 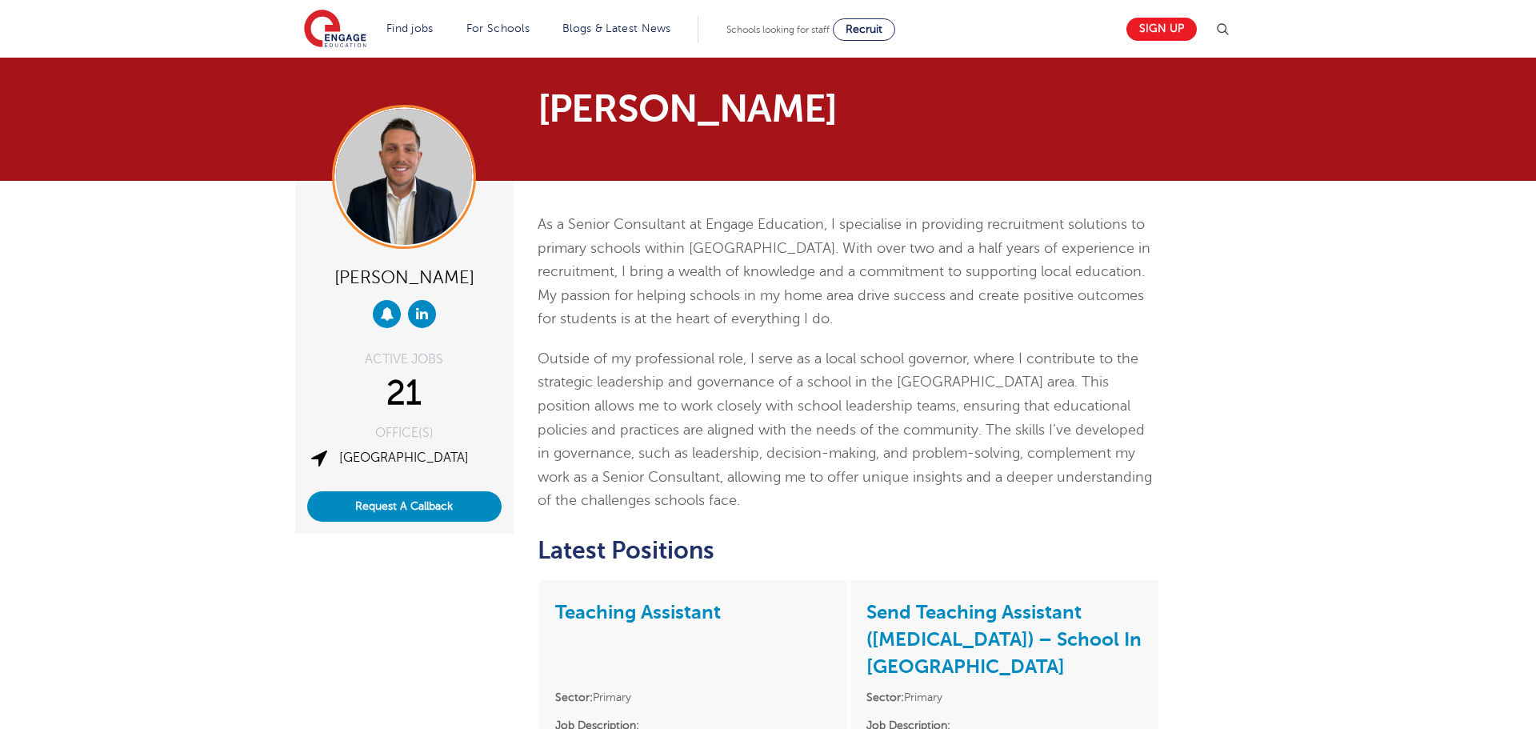 What do you see at coordinates (849, 550) in the screenshot?
I see `h2: Latest Positions` at bounding box center [849, 550].